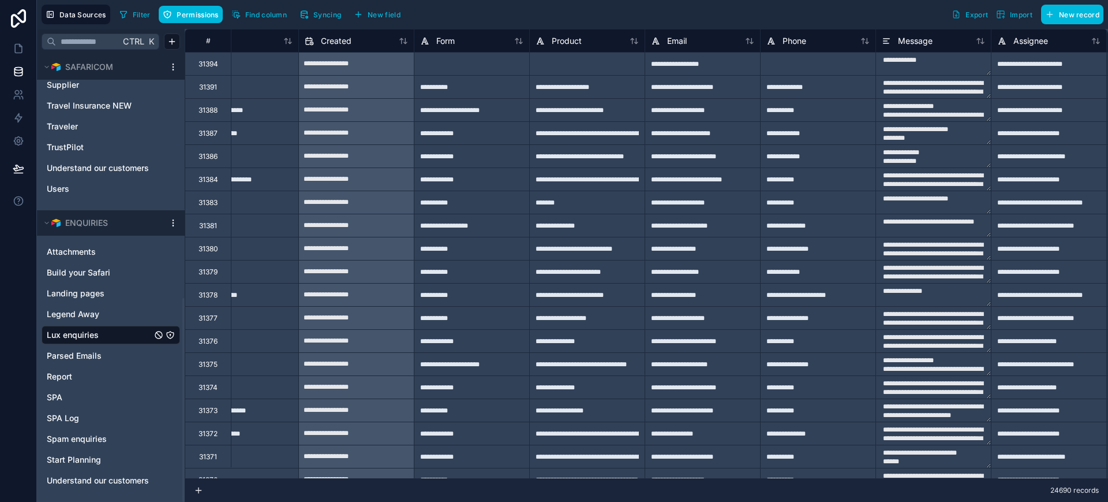  I want to click on div: 31370, so click(208, 480).